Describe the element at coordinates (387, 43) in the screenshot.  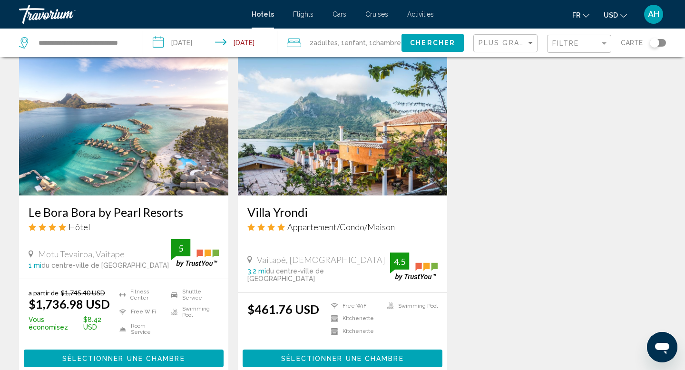
I see `span: Chambre` at that location.